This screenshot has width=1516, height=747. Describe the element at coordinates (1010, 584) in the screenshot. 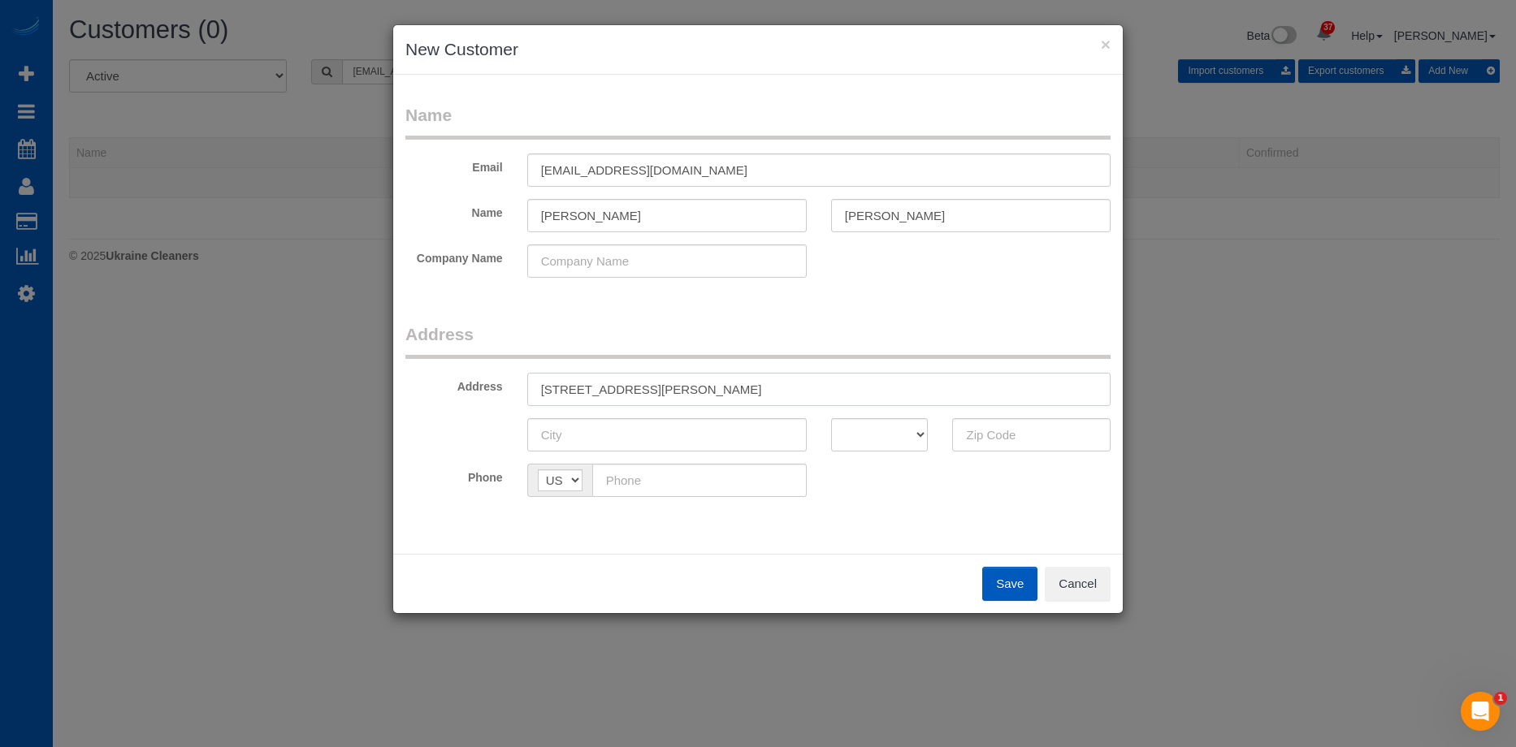

I see `button: Save` at that location.